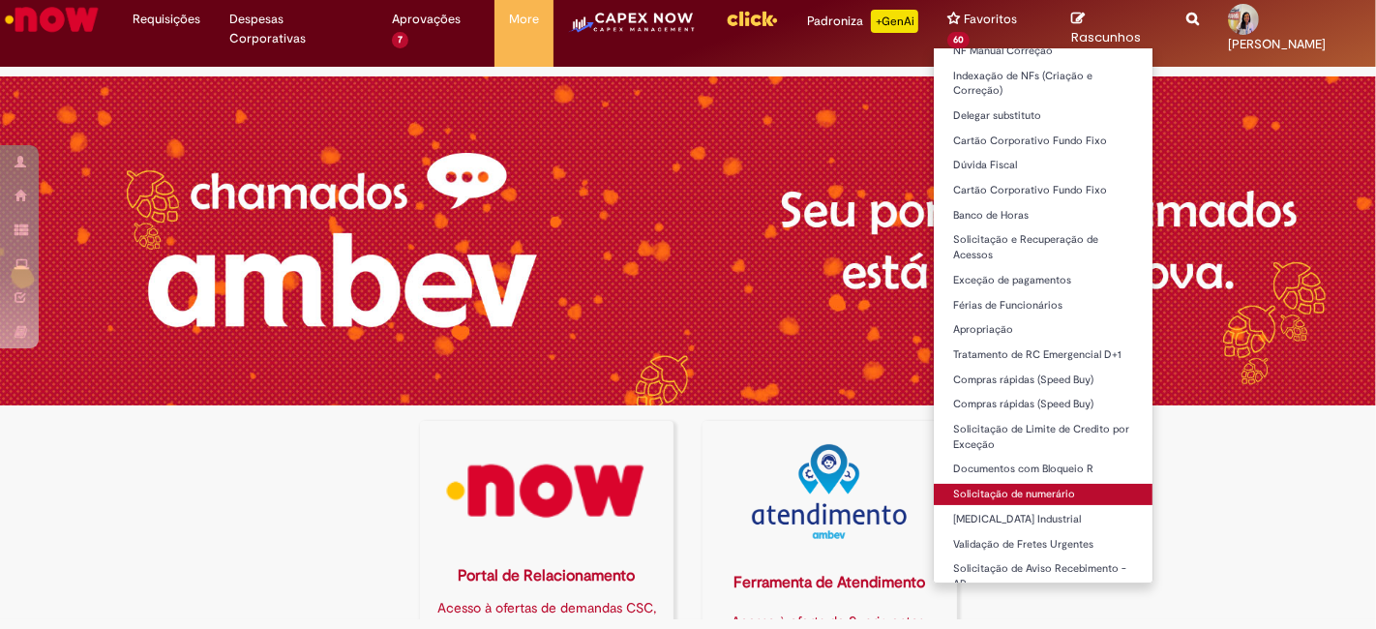 The height and width of the screenshot is (629, 1376). Describe the element at coordinates (1043, 216) in the screenshot. I see `a: Banco de Horas` at that location.